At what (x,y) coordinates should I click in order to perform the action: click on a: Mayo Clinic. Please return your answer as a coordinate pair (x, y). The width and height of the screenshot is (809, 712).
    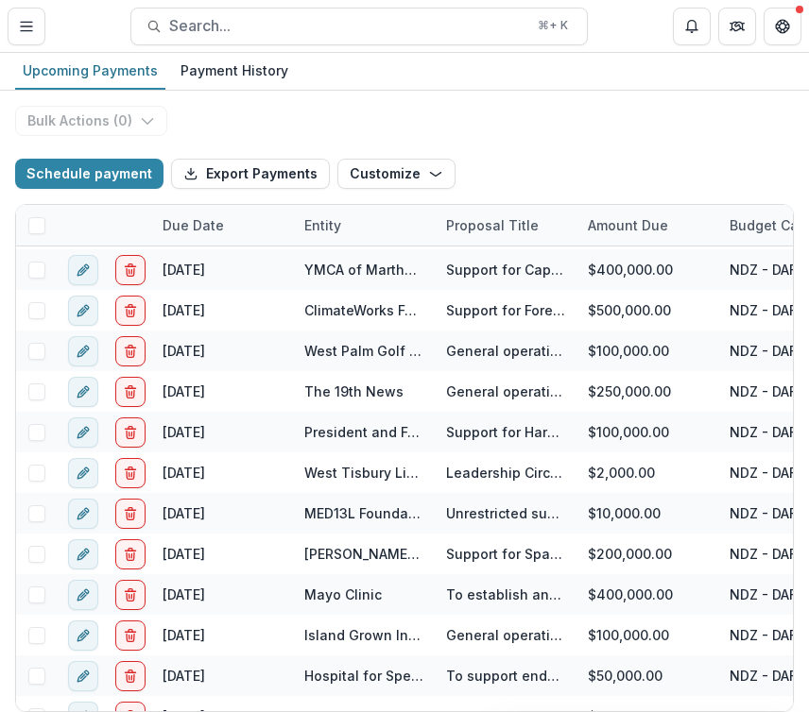
    Looking at the image, I should click on (343, 594).